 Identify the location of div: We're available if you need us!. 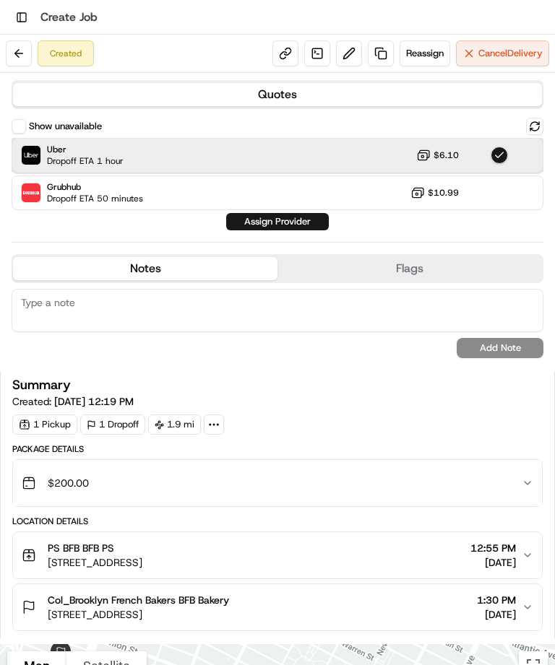
(131, 158).